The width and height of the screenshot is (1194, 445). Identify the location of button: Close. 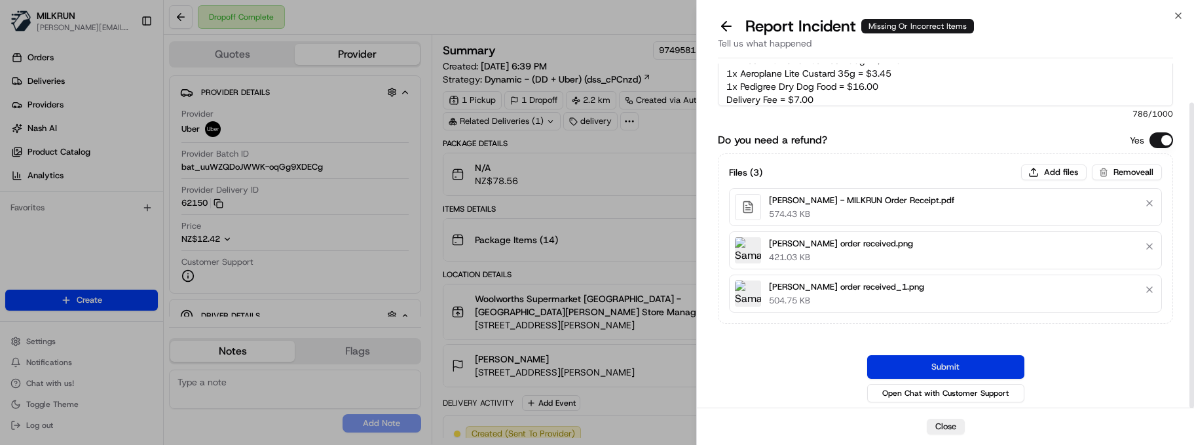
(946, 426).